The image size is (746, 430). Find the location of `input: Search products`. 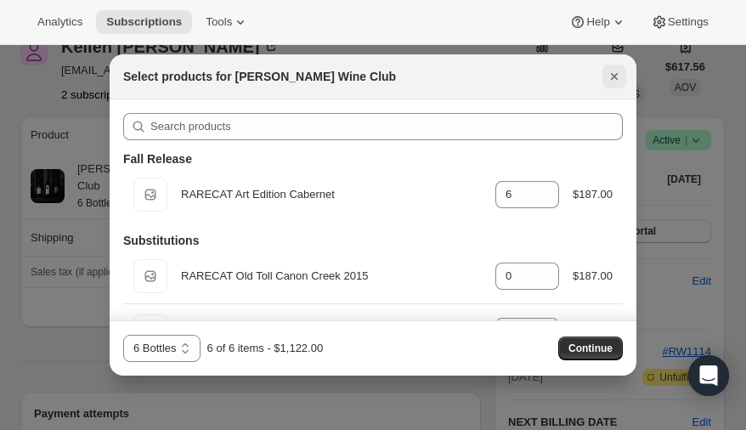

input: Search products is located at coordinates (386, 127).